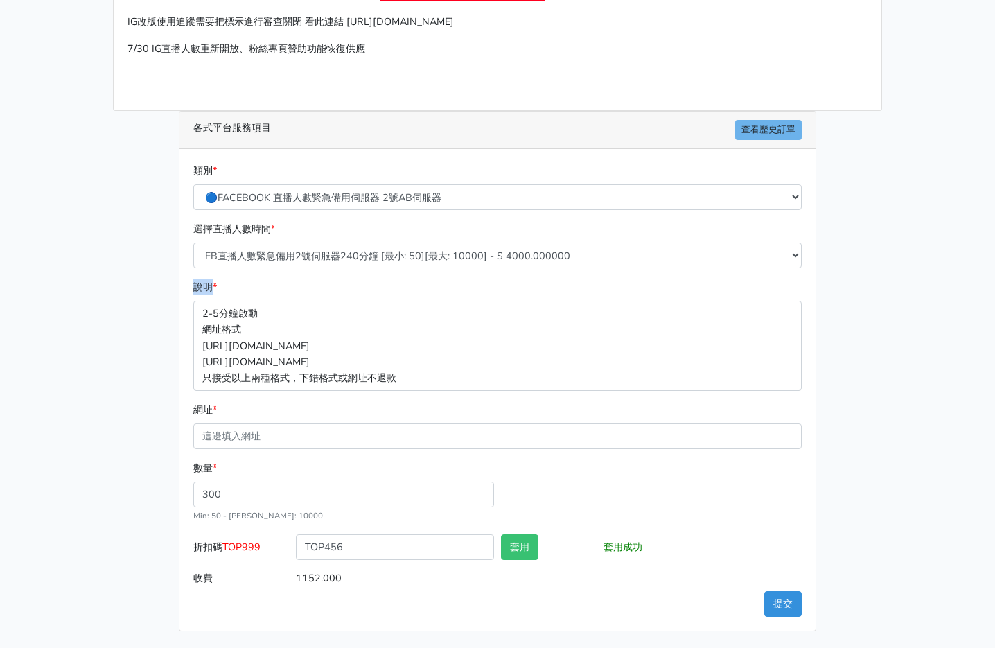 The width and height of the screenshot is (995, 648). I want to click on button: 套用, so click(520, 547).